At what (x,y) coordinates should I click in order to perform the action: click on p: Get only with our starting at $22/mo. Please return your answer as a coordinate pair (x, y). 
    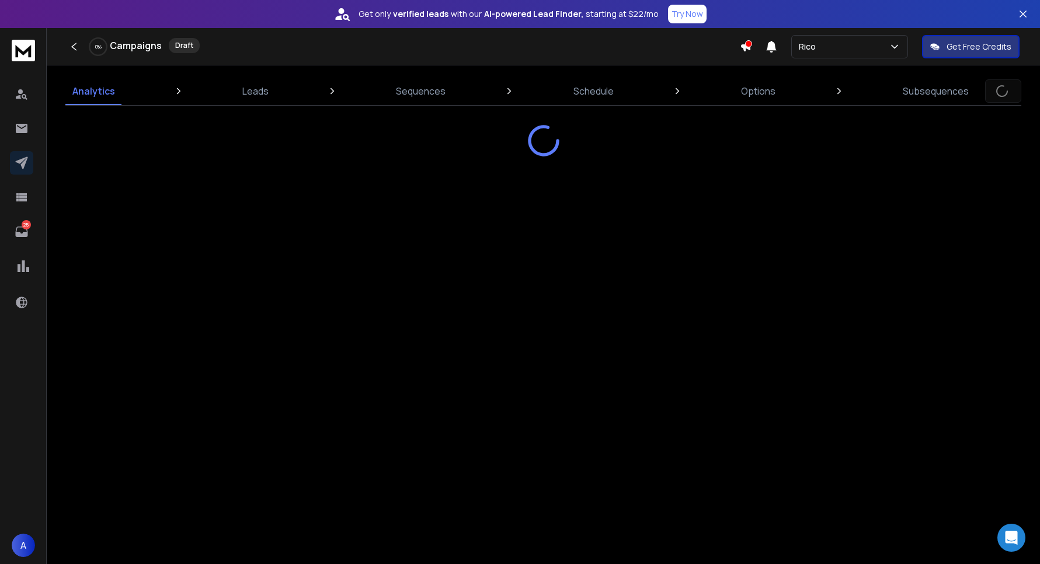
    Looking at the image, I should click on (509, 14).